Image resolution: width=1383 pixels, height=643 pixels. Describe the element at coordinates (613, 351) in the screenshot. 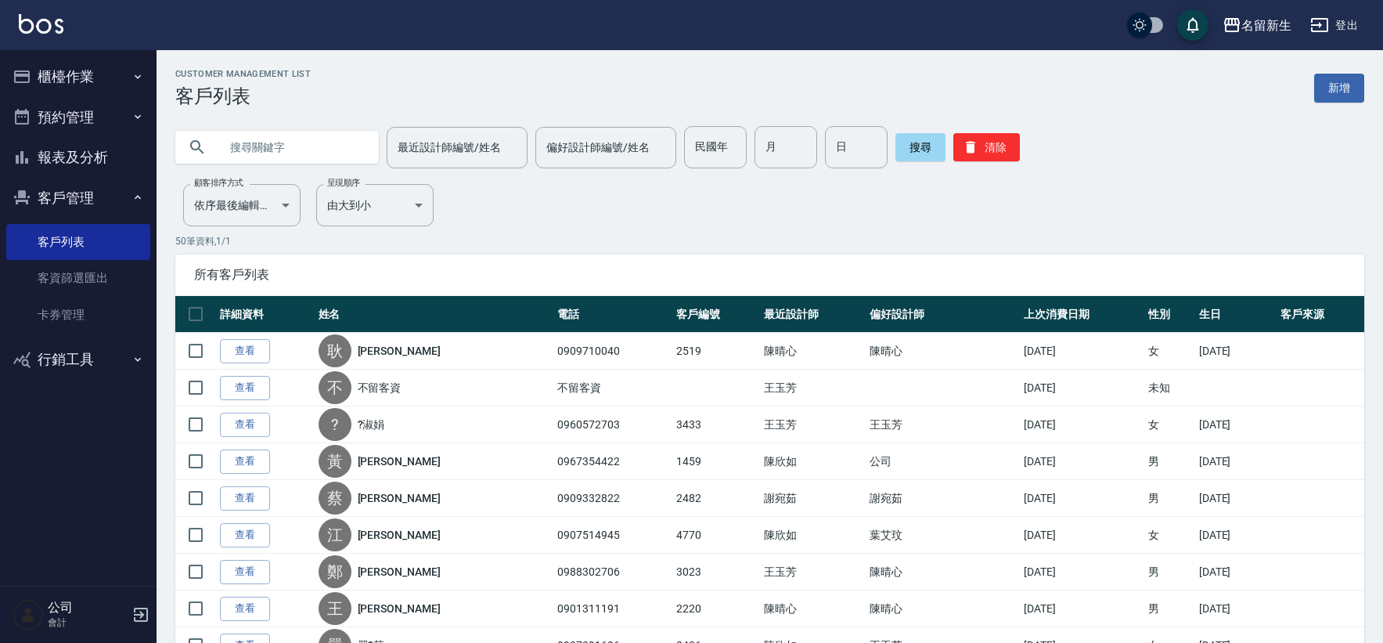

I see `td: 0909710040` at that location.